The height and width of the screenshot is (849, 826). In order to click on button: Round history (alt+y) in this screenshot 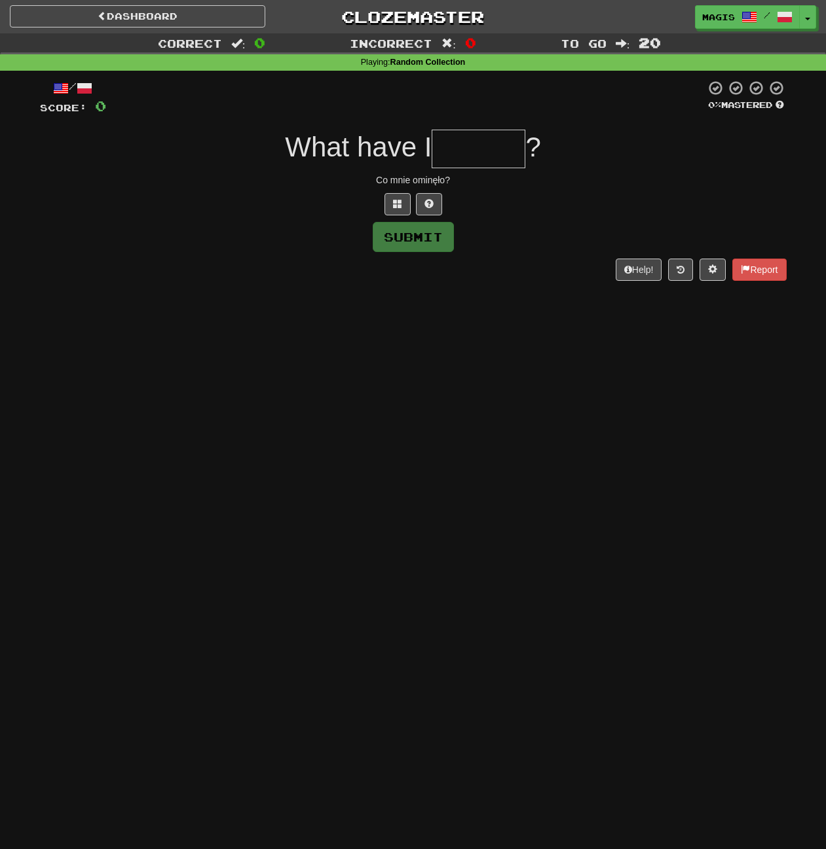, I will do `click(680, 270)`.